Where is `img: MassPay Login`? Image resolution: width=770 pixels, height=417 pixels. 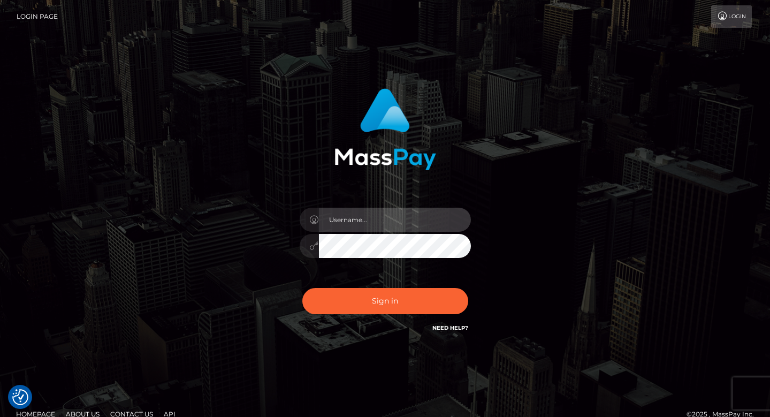
img: MassPay Login is located at coordinates (385, 129).